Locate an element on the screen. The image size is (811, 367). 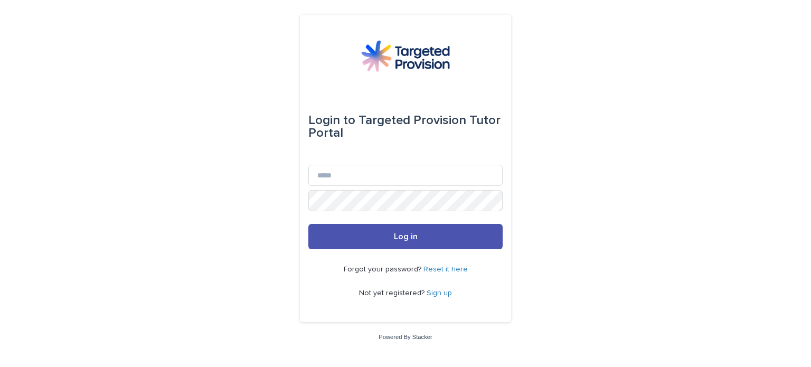
span: Not yet registered? is located at coordinates (393, 293).